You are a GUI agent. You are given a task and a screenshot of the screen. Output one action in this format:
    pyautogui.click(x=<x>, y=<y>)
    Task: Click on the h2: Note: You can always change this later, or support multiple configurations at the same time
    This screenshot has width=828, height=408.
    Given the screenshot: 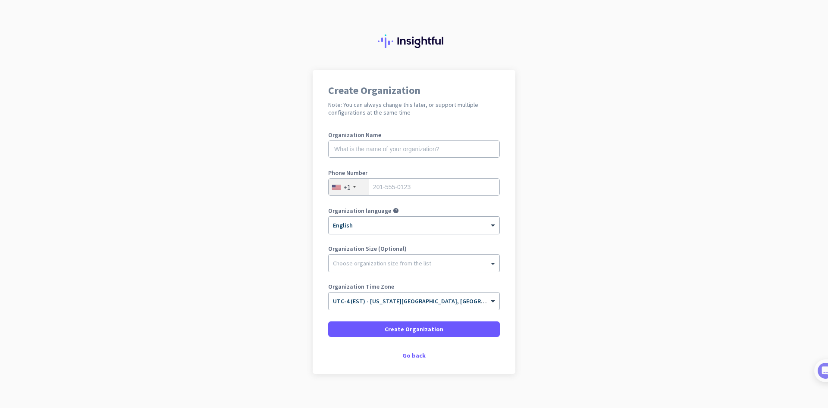 What is the action you would take?
    pyautogui.click(x=414, y=109)
    